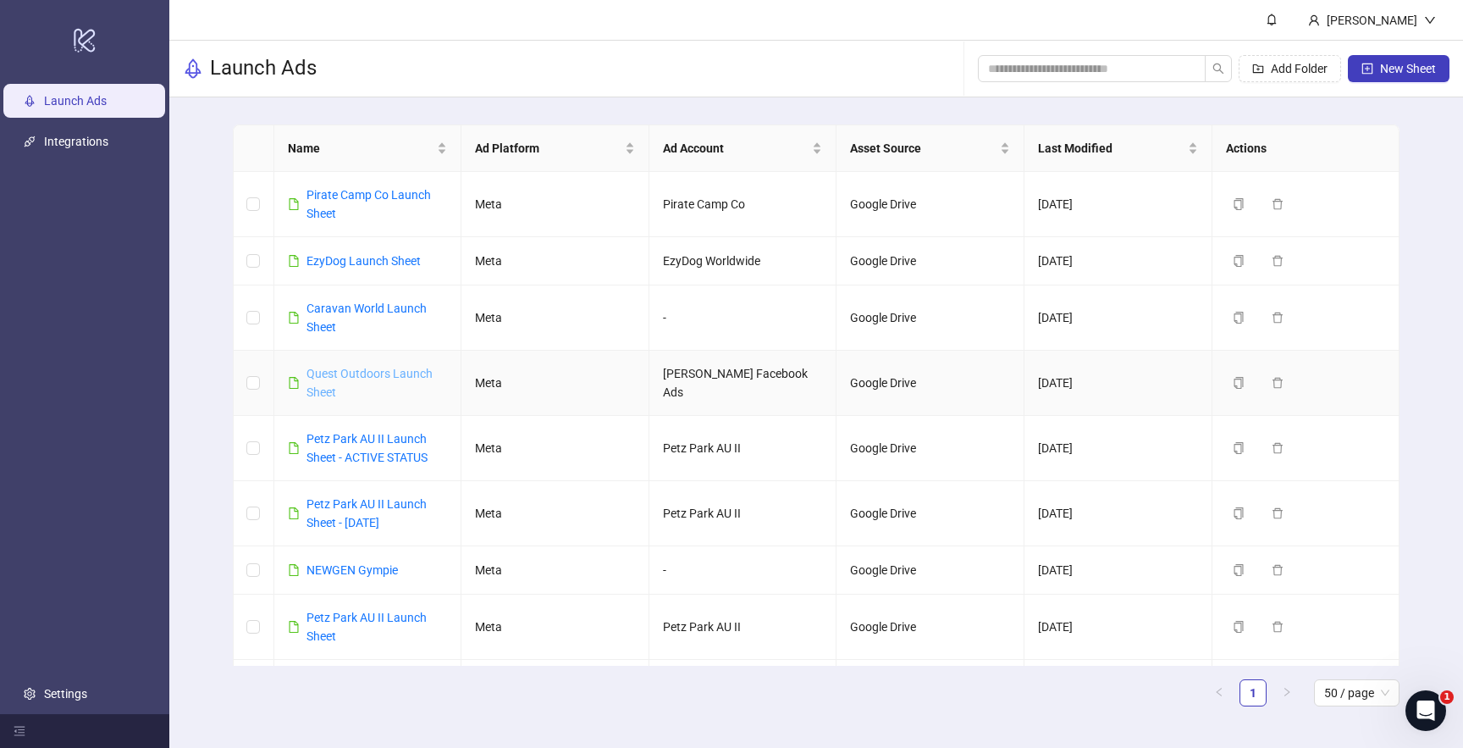 The width and height of the screenshot is (1463, 748). I want to click on span: New Sheet, so click(1408, 69).